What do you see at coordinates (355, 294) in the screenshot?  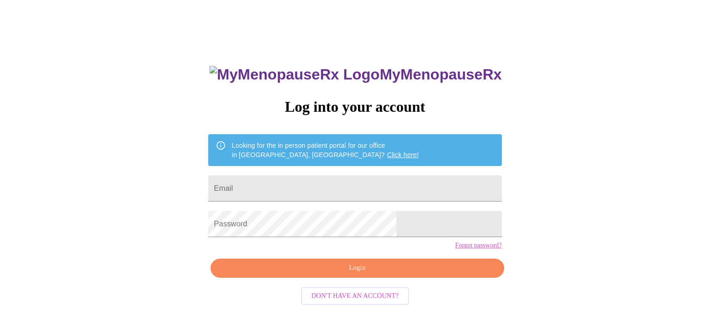 I see `a: Don't have an account?` at bounding box center [355, 294].